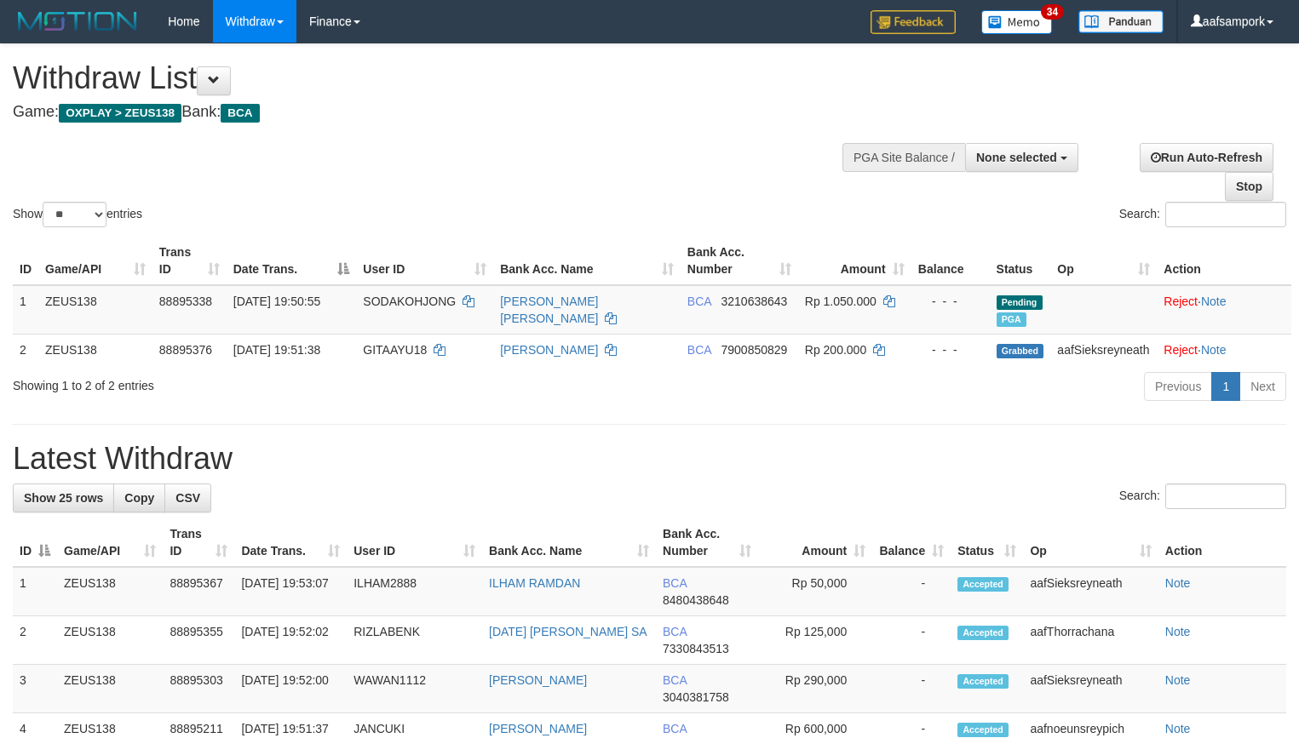  Describe the element at coordinates (911, 542) in the screenshot. I see `th: Balance: activate to sort column ascending` at that location.